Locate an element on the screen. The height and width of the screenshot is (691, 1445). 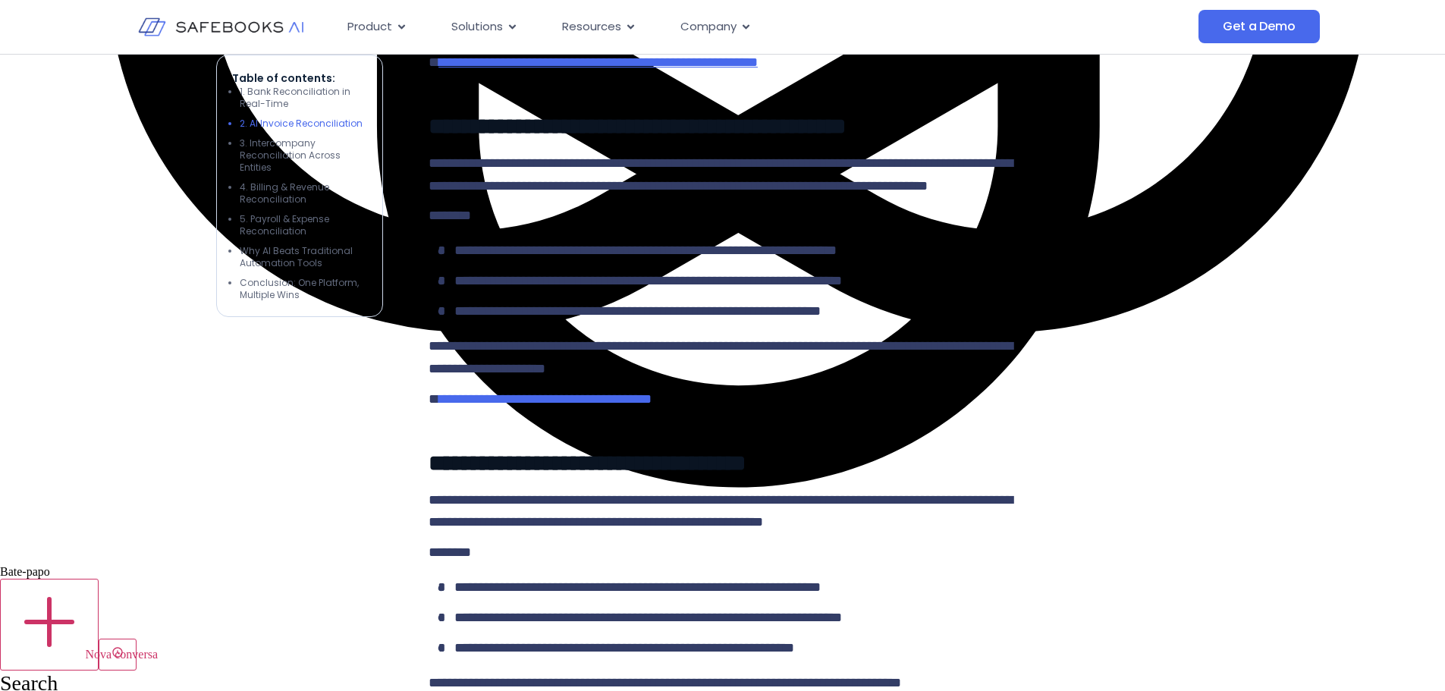
span: Get a Demo is located at coordinates (1258, 27).